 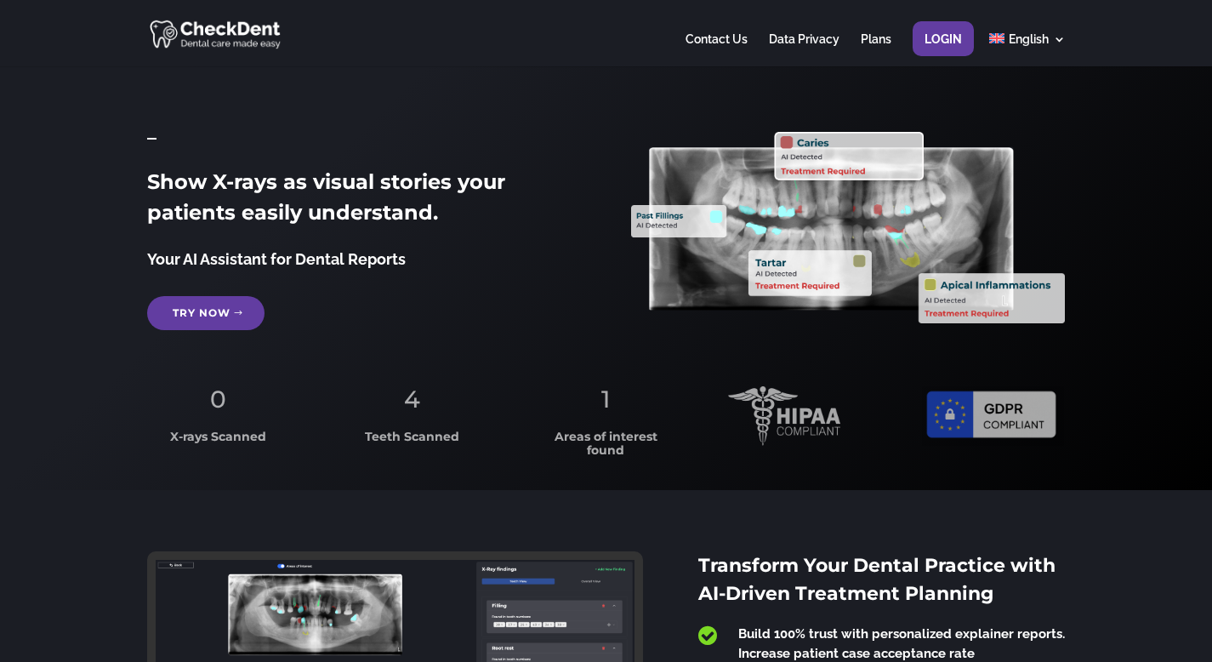 What do you see at coordinates (606, 399) in the screenshot?
I see `span: 1` at bounding box center [606, 399].